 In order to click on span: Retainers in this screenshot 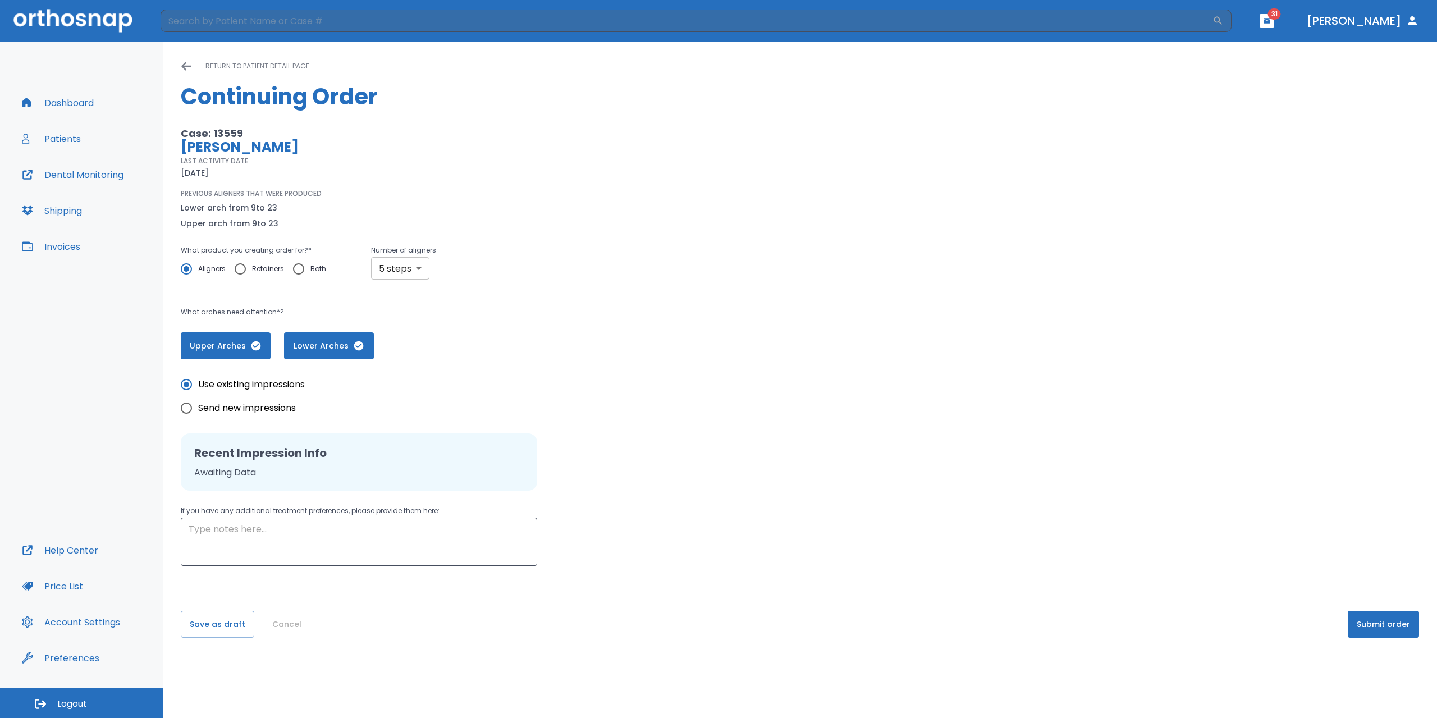, I will do `click(268, 269)`.